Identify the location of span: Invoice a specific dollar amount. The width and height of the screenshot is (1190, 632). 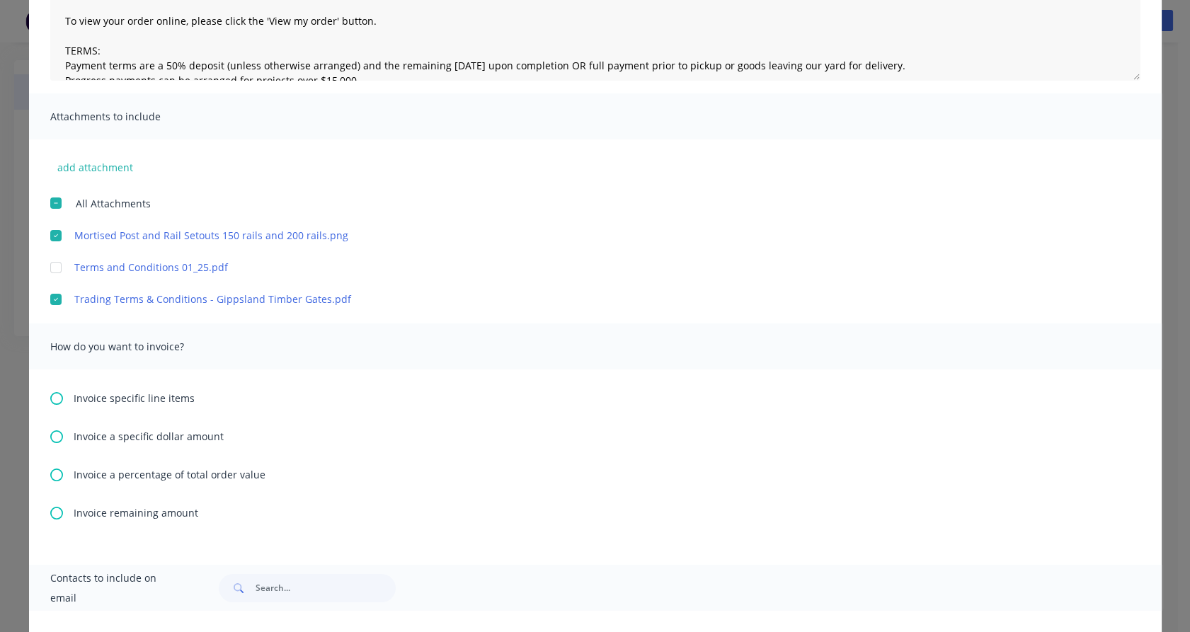
(149, 436).